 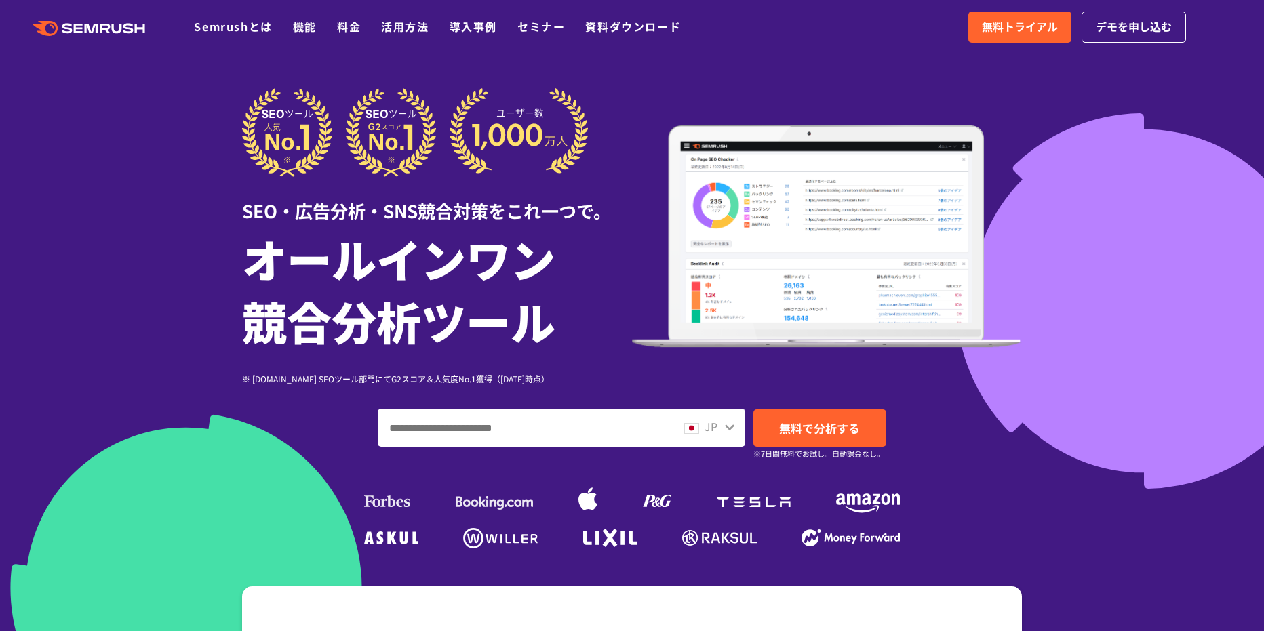 What do you see at coordinates (437, 200) in the screenshot?
I see `div: SEO・広告分析・SNS競合対策をこれ一つで。` at bounding box center [437, 200].